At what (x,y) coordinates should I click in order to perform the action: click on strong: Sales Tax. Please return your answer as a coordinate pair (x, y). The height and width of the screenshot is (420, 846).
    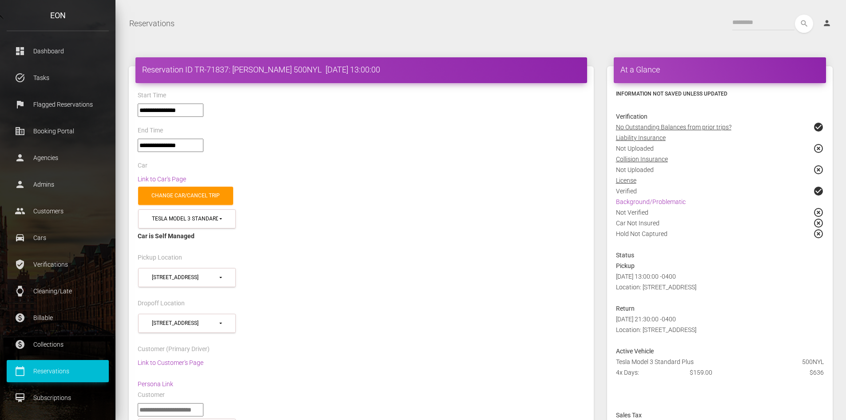
    Looking at the image, I should click on (629, 415).